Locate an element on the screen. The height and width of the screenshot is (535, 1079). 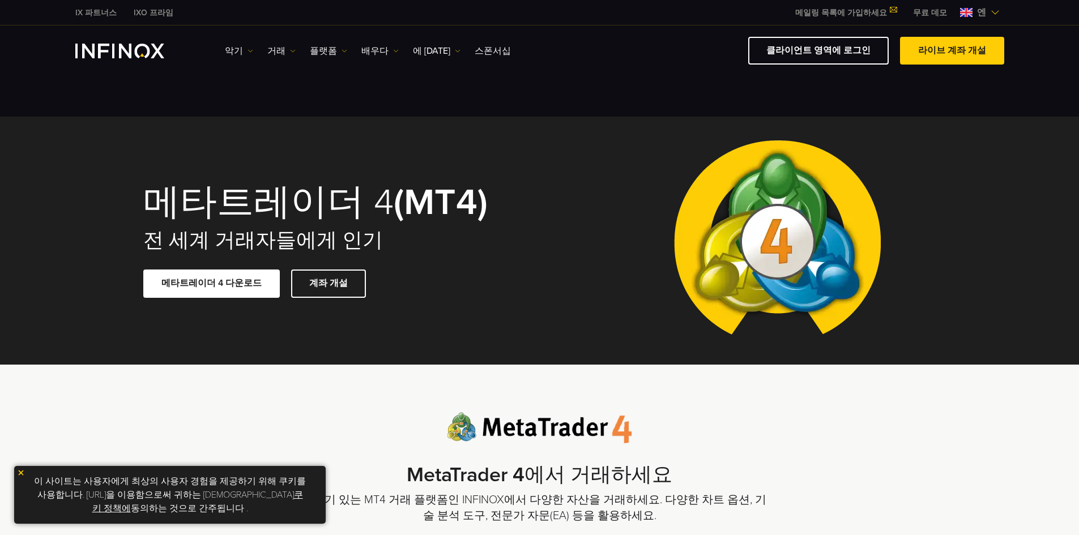
font: IX 파트너스 is located at coordinates (96, 12).